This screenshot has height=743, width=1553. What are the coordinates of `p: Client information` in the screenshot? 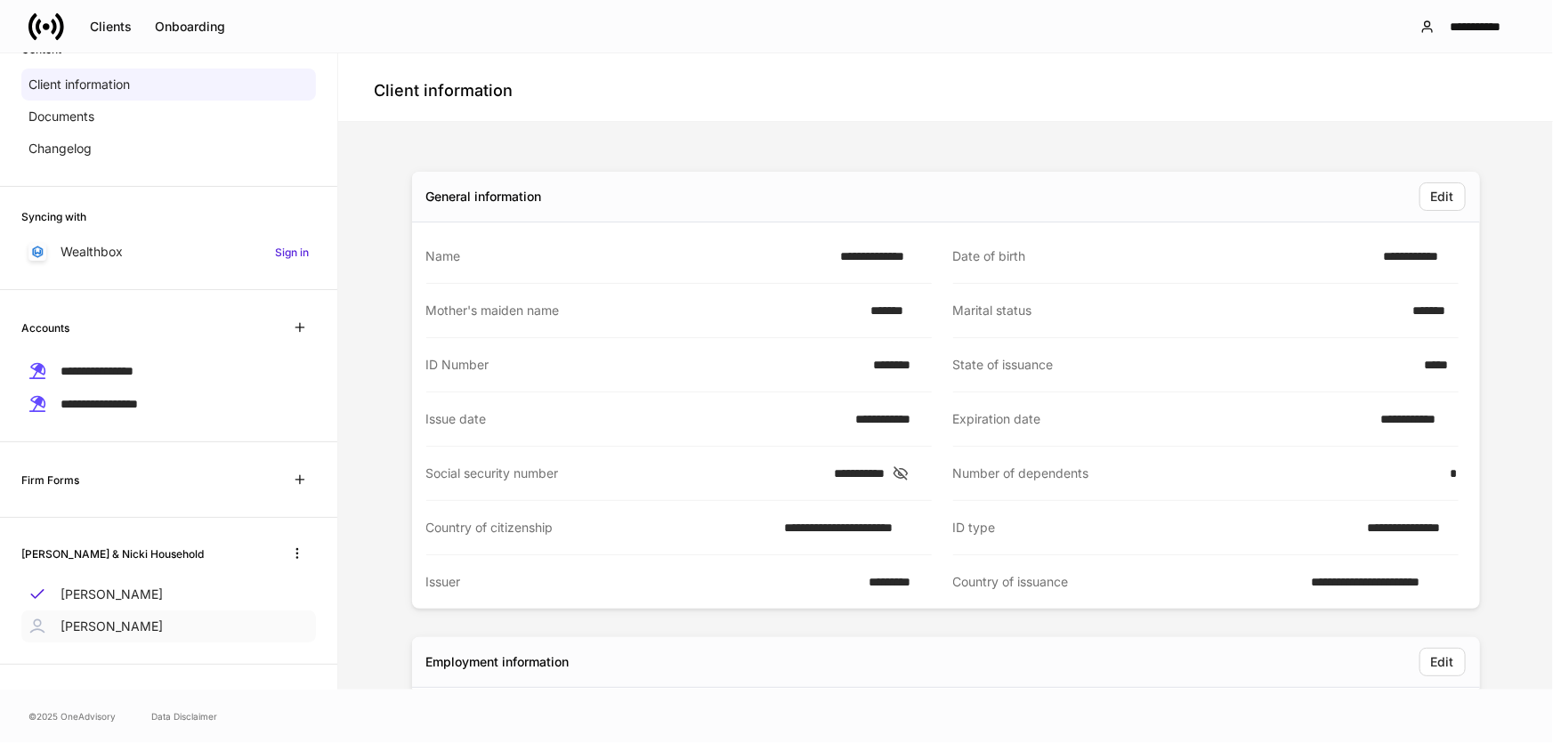 It's located at (79, 85).